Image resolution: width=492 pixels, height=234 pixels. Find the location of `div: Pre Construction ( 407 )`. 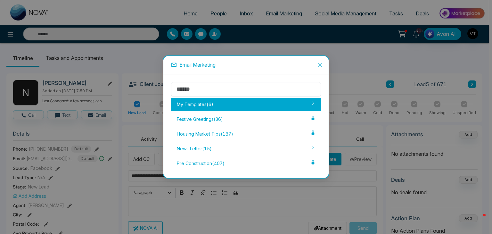

div: Pre Construction ( 407 ) is located at coordinates (246, 163).